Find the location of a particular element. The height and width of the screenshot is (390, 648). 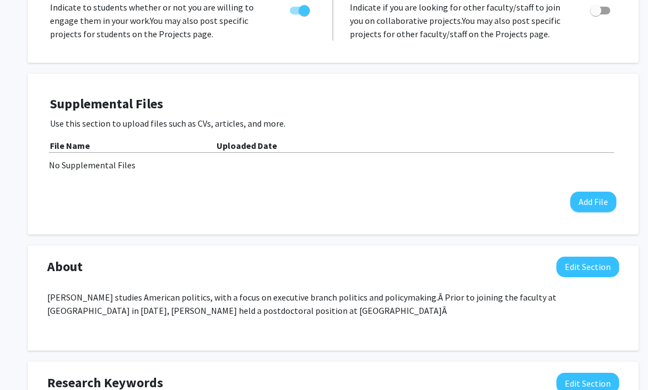

p: Indicate to students whether or not you are willing to engage them in your work. You may also pos... is located at coordinates (159, 21).